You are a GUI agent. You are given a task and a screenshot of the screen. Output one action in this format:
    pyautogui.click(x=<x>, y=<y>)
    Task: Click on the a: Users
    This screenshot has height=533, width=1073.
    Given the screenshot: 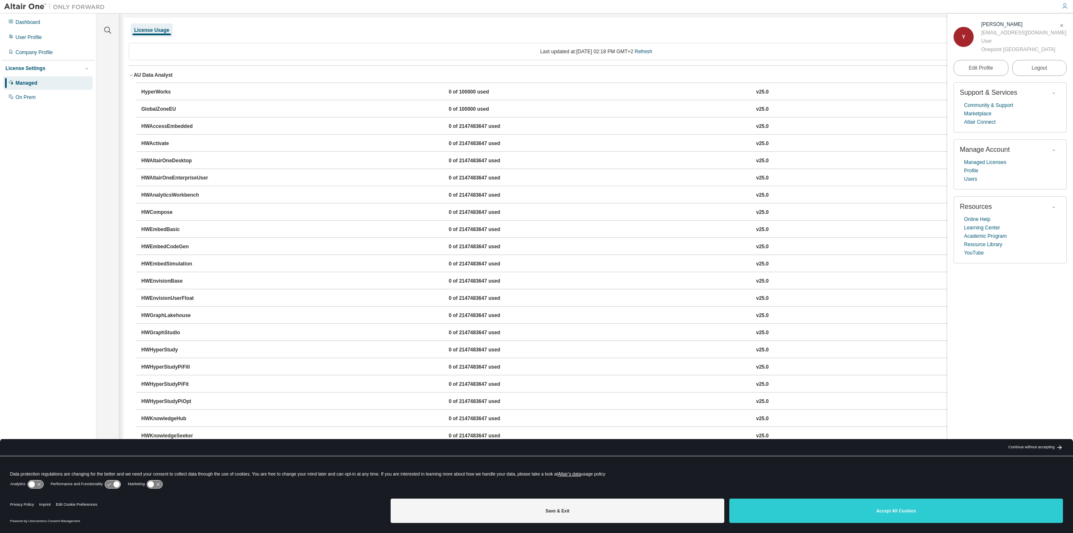 What is the action you would take?
    pyautogui.click(x=970, y=179)
    